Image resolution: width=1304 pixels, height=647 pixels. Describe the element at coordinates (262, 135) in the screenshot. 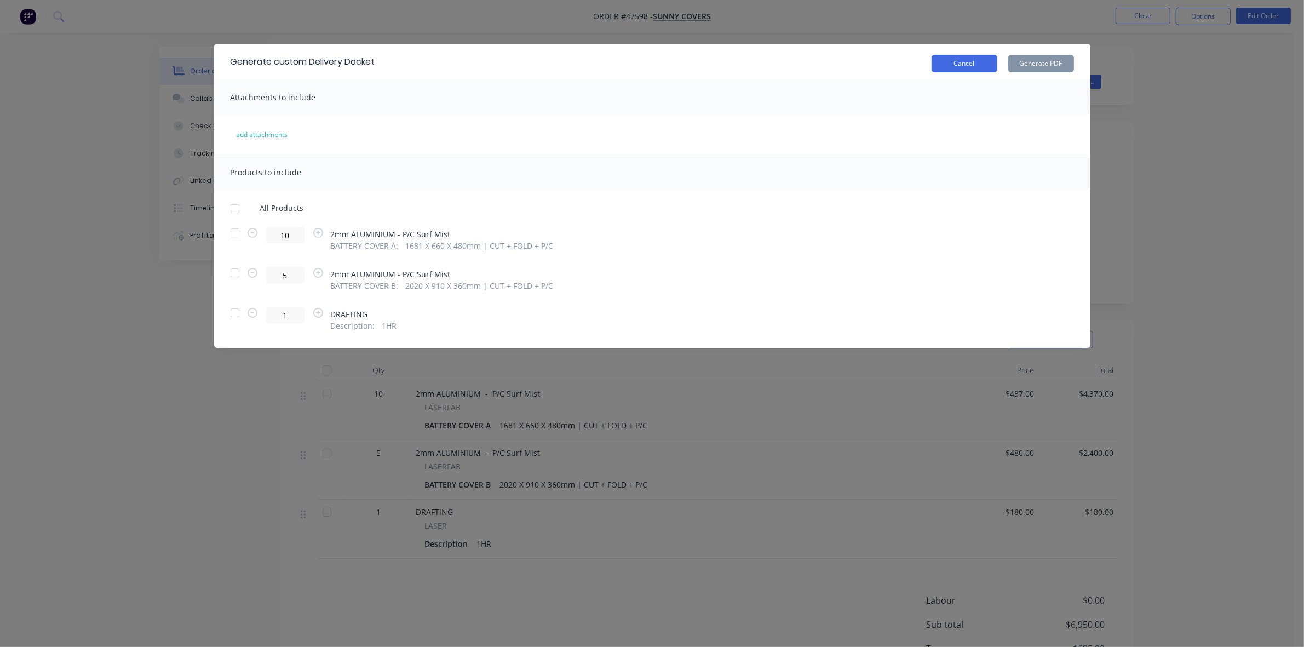

I see `button: add attachments` at that location.